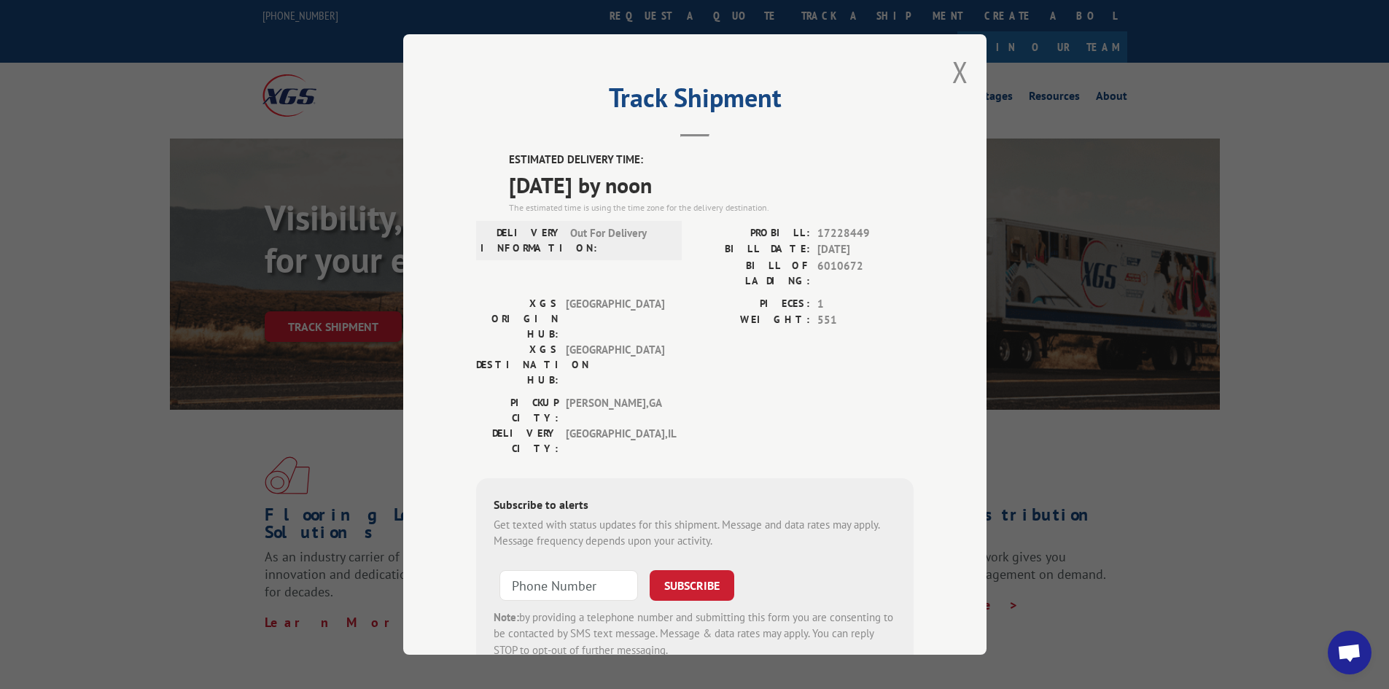 Image resolution: width=1389 pixels, height=689 pixels. Describe the element at coordinates (692, 585) in the screenshot. I see `button: SUBSCRIBE` at that location.